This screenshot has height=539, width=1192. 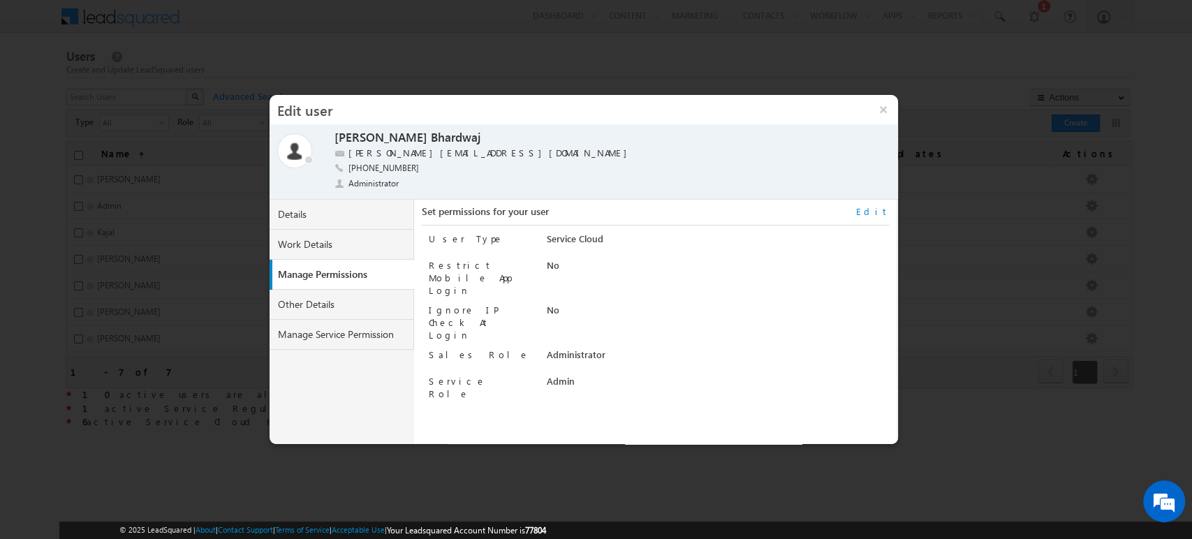 What do you see at coordinates (342, 214) in the screenshot?
I see `a: Details` at bounding box center [342, 214].